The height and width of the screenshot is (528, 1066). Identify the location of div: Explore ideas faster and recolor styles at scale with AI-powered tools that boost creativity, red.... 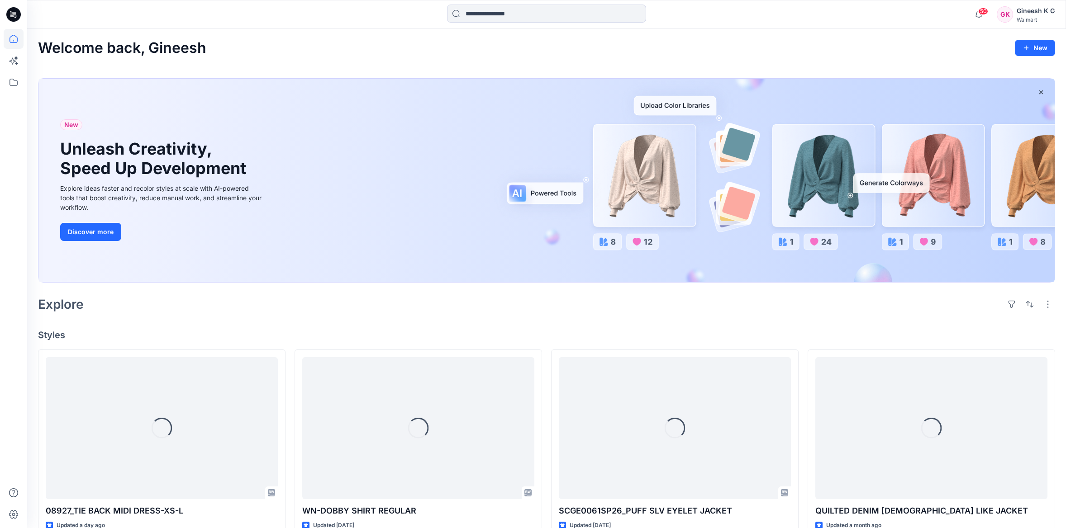
(162, 198).